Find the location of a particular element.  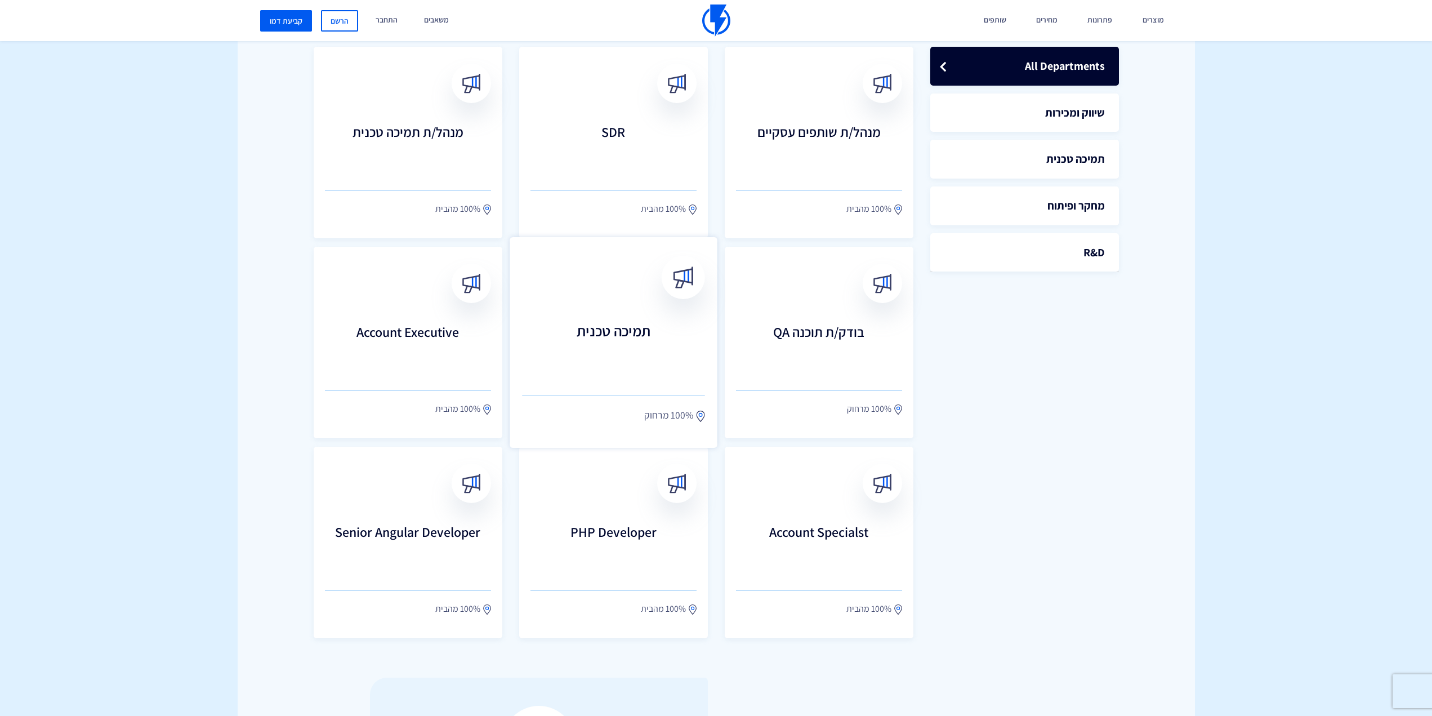

a: שיווק ומכירות is located at coordinates (1024, 113).